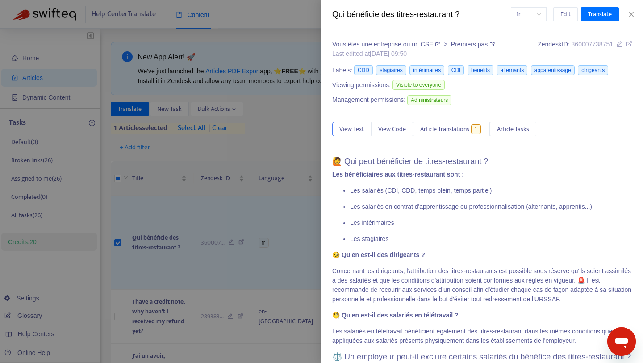 The width and height of the screenshot is (643, 363). I want to click on strong: Les bénéficiaires aux titres-restaurant sont :, so click(398, 174).